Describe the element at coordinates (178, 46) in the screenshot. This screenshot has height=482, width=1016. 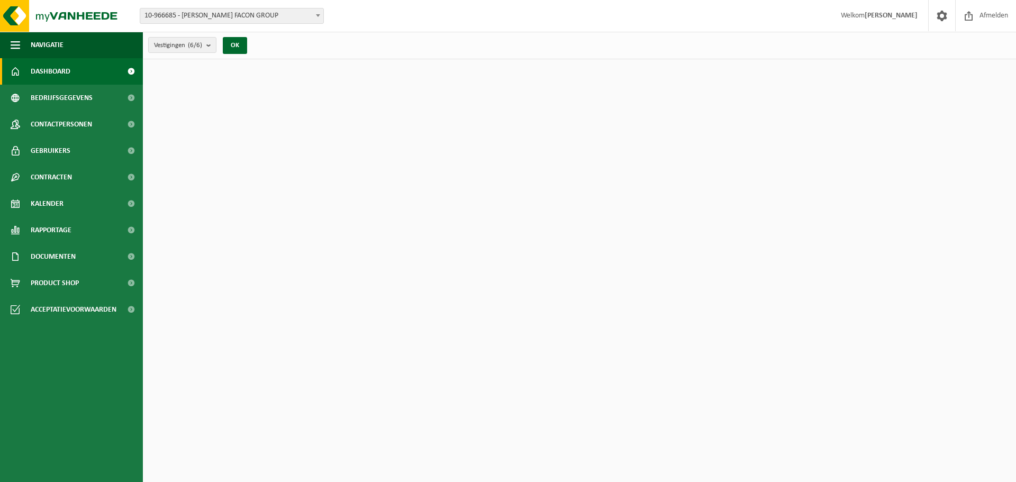
I see `span: Vestigingen` at that location.